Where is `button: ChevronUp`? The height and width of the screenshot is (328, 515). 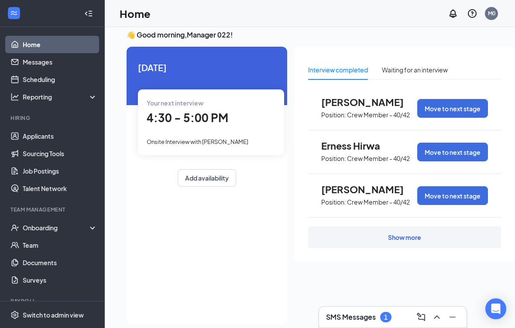 button: ChevronUp is located at coordinates (437, 317).